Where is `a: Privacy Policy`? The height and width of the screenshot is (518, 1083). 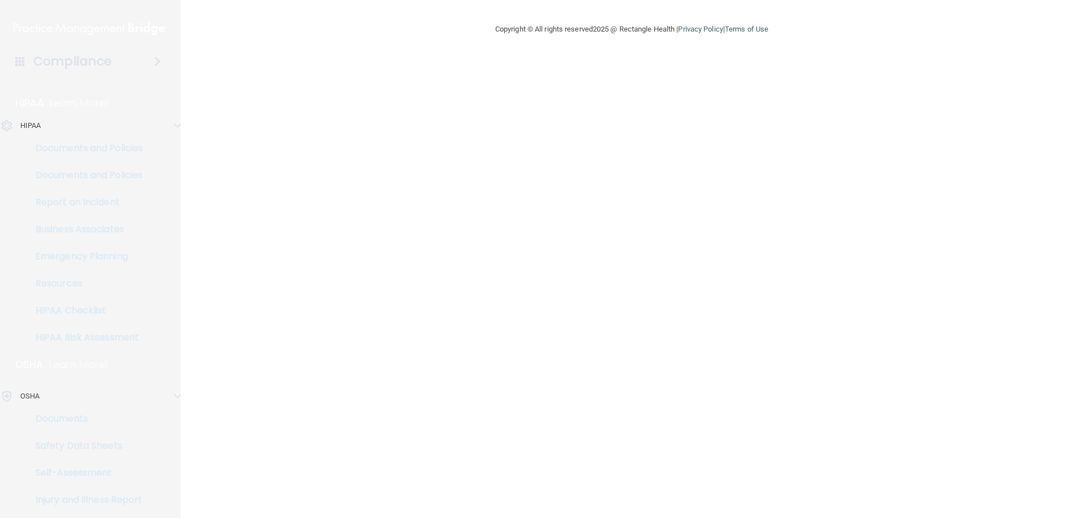 a: Privacy Policy is located at coordinates (700, 29).